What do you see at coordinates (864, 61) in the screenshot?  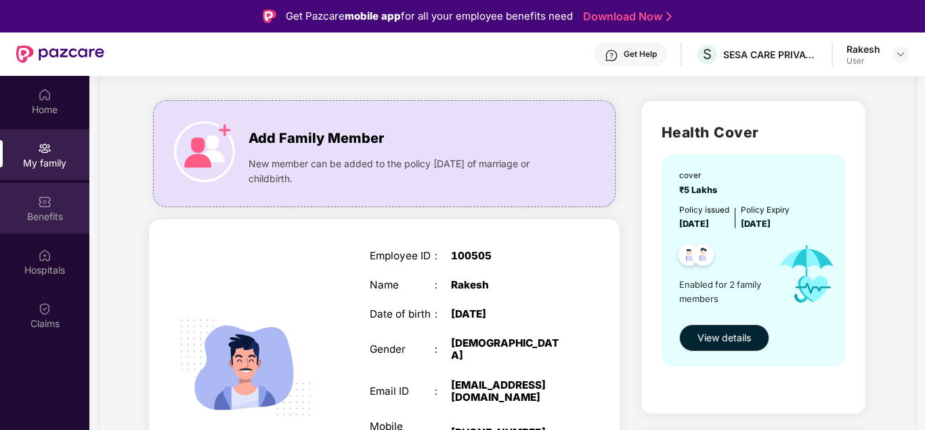 I see `div: User` at bounding box center [864, 61].